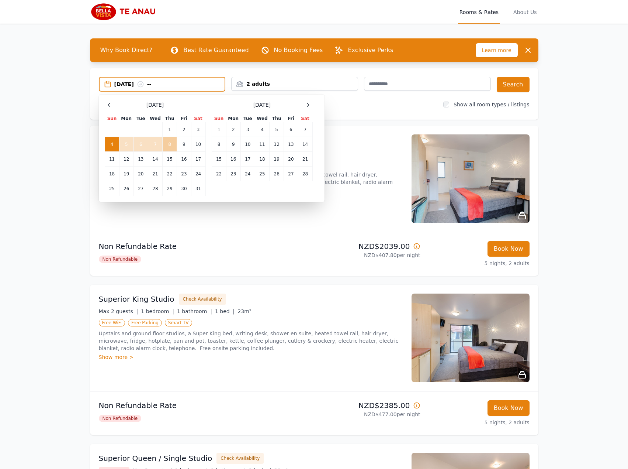 The height and width of the screenshot is (469, 628). Describe the element at coordinates (369, 255) in the screenshot. I see `p: NZD$407.80 per night` at that location.